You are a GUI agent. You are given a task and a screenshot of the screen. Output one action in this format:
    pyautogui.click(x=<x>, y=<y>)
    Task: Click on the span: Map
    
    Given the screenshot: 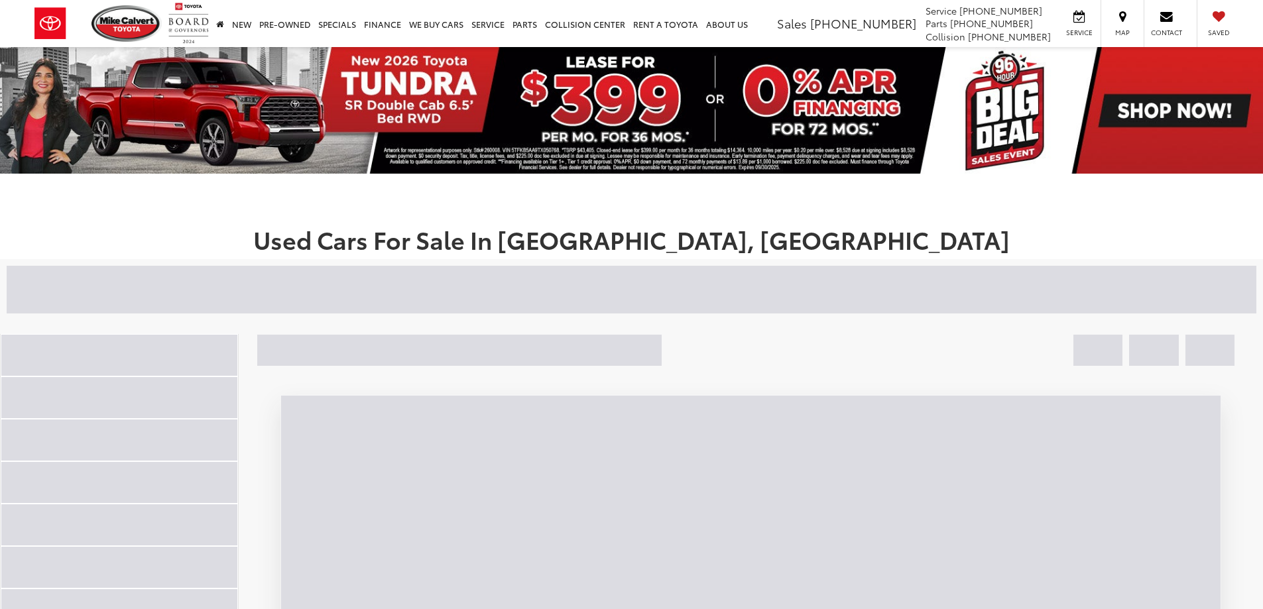 What is the action you would take?
    pyautogui.click(x=1123, y=32)
    